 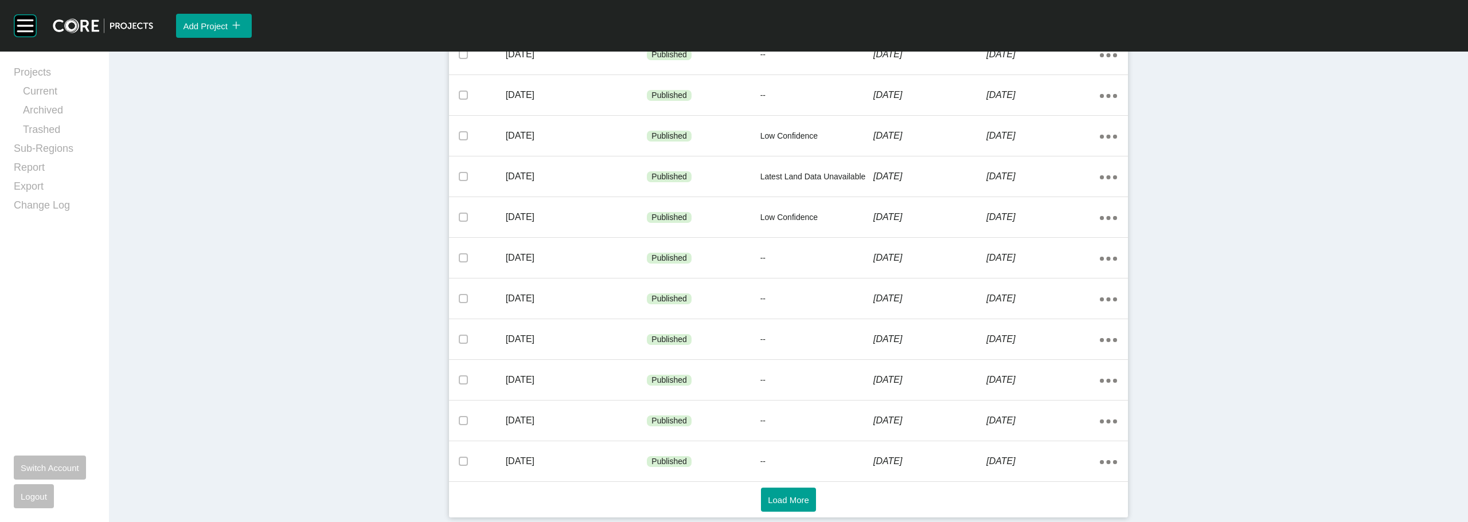 What do you see at coordinates (50, 468) in the screenshot?
I see `span: Switch Account` at bounding box center [50, 468].